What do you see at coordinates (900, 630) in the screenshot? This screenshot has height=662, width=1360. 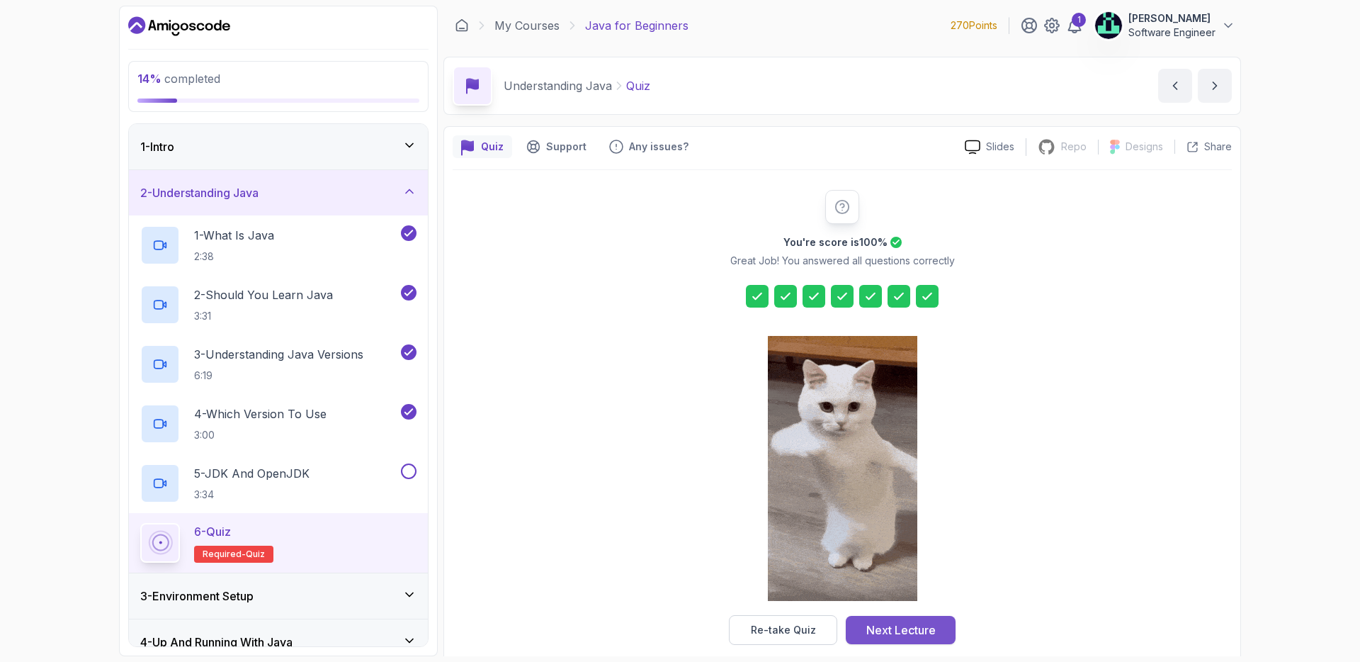 I see `button: Next Lecture` at bounding box center [900, 630].